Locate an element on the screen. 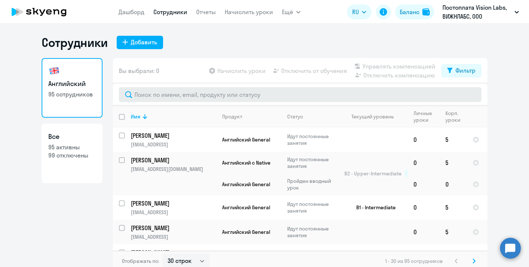 The width and height of the screenshot is (529, 267). span: Вы выбрали: 0 is located at coordinates (139, 71).